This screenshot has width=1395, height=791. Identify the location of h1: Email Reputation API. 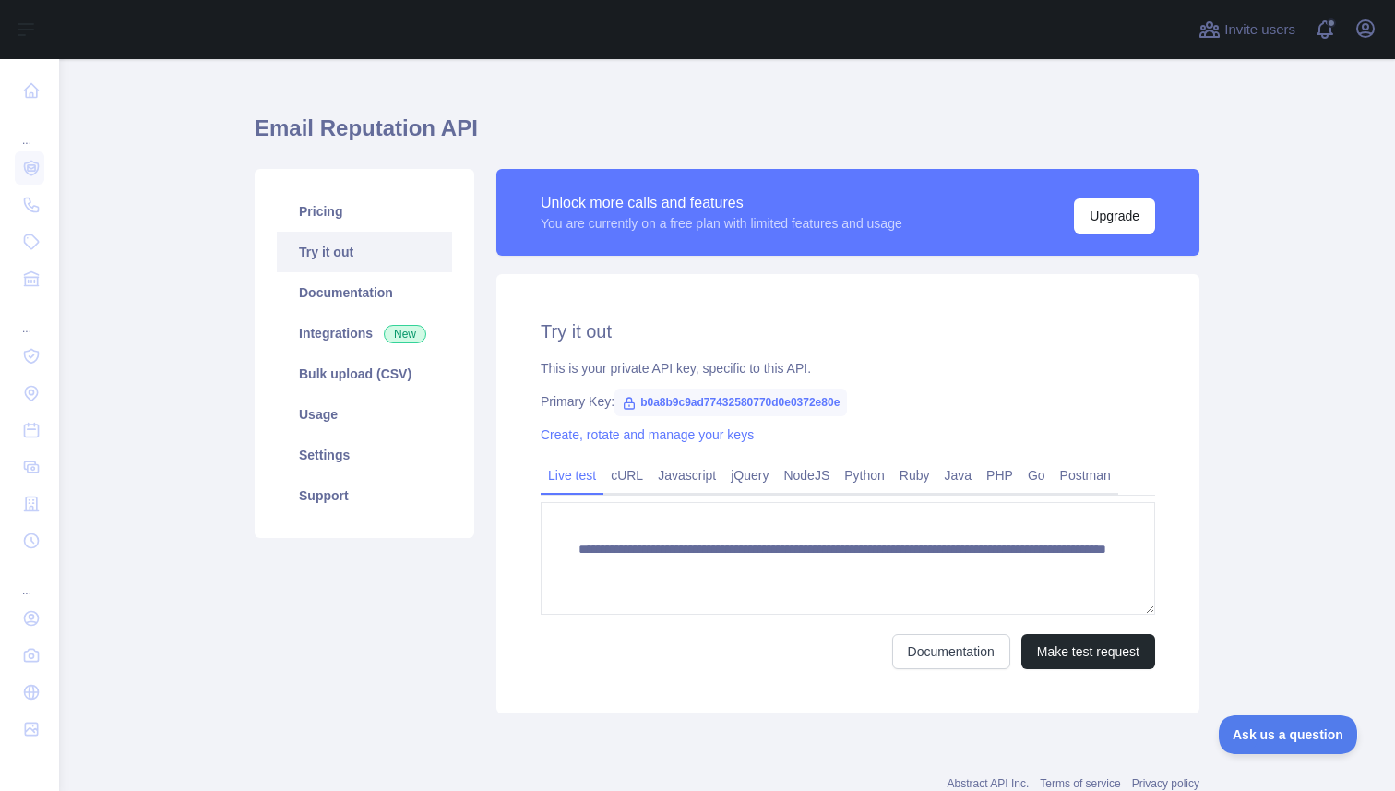
(727, 136).